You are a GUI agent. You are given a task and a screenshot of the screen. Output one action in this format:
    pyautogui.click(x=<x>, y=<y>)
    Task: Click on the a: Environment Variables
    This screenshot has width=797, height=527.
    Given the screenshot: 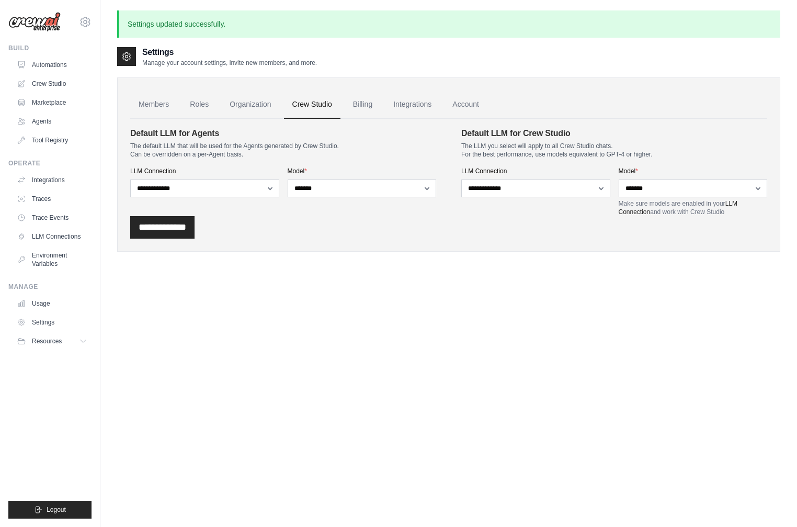 What is the action you would take?
    pyautogui.click(x=52, y=259)
    